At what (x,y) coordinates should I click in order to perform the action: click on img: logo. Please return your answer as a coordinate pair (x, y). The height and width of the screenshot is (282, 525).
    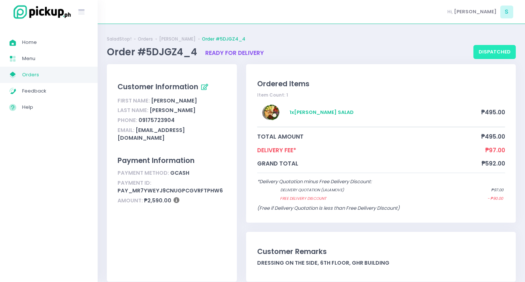
    Looking at the image, I should click on (41, 12).